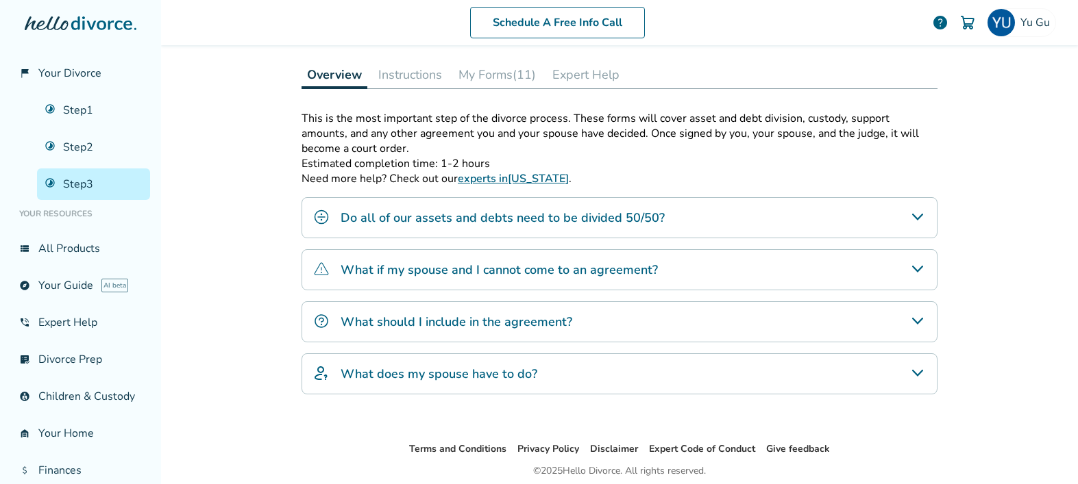 This screenshot has height=484, width=1078. What do you see at coordinates (93, 110) in the screenshot?
I see `a: Step1` at bounding box center [93, 110].